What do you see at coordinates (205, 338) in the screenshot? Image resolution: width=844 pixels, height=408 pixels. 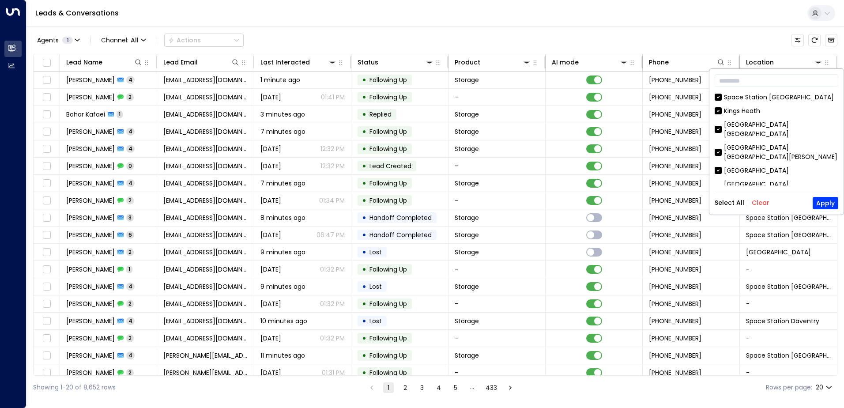 I see `span: pamilganj@gmail.com` at bounding box center [205, 338].